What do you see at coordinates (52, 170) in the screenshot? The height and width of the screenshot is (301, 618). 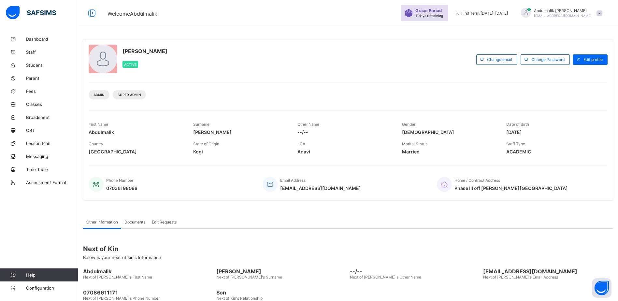 I see `span: Time Table` at bounding box center [52, 170].